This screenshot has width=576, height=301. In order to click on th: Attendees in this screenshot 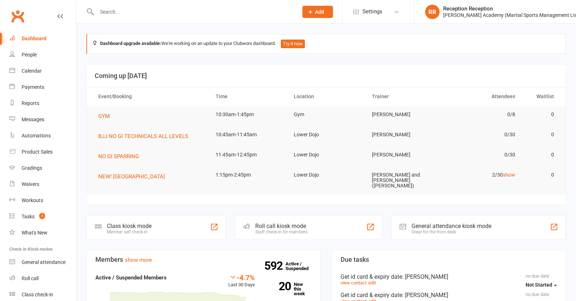, I will do `click(482, 96)`.